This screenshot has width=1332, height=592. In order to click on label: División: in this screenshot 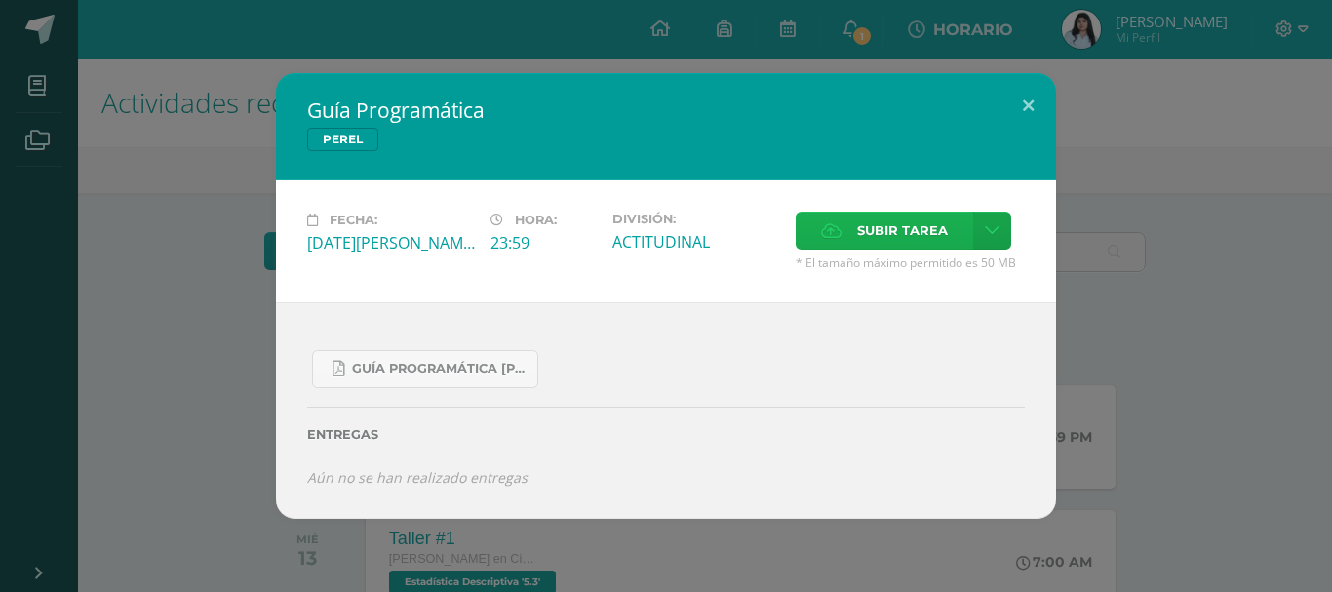, I will do `click(696, 218)`.